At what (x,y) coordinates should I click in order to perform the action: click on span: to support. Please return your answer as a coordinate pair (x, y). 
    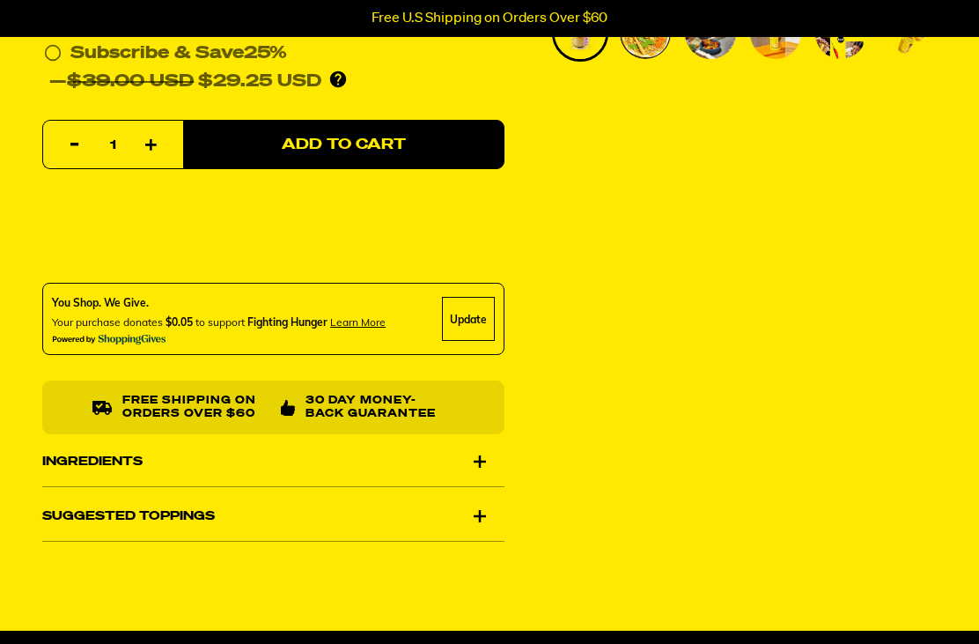
    Looking at the image, I should click on (220, 323).